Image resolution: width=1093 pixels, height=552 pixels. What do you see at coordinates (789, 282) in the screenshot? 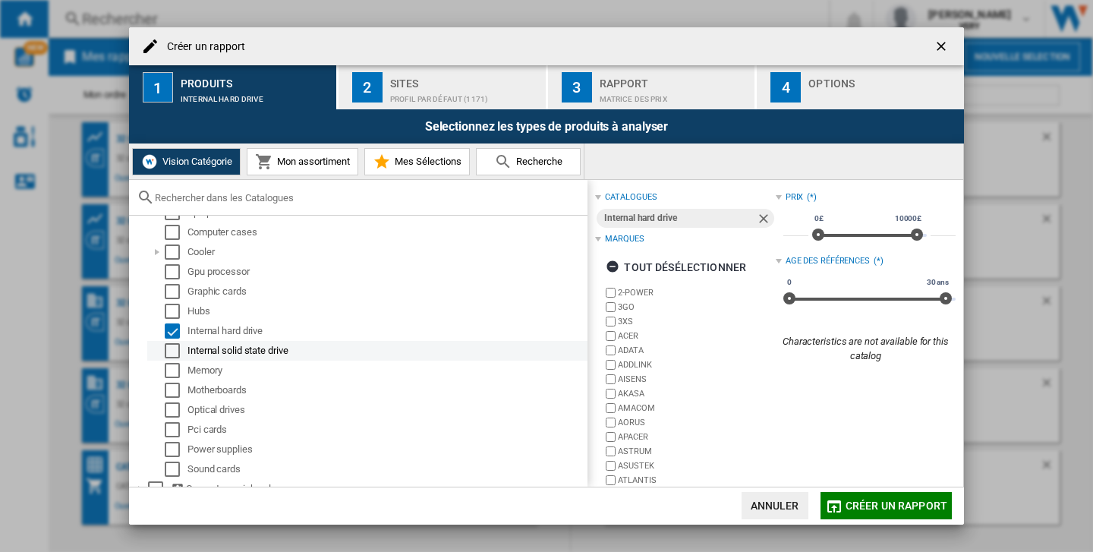
I see `span: 0` at bounding box center [789, 282].